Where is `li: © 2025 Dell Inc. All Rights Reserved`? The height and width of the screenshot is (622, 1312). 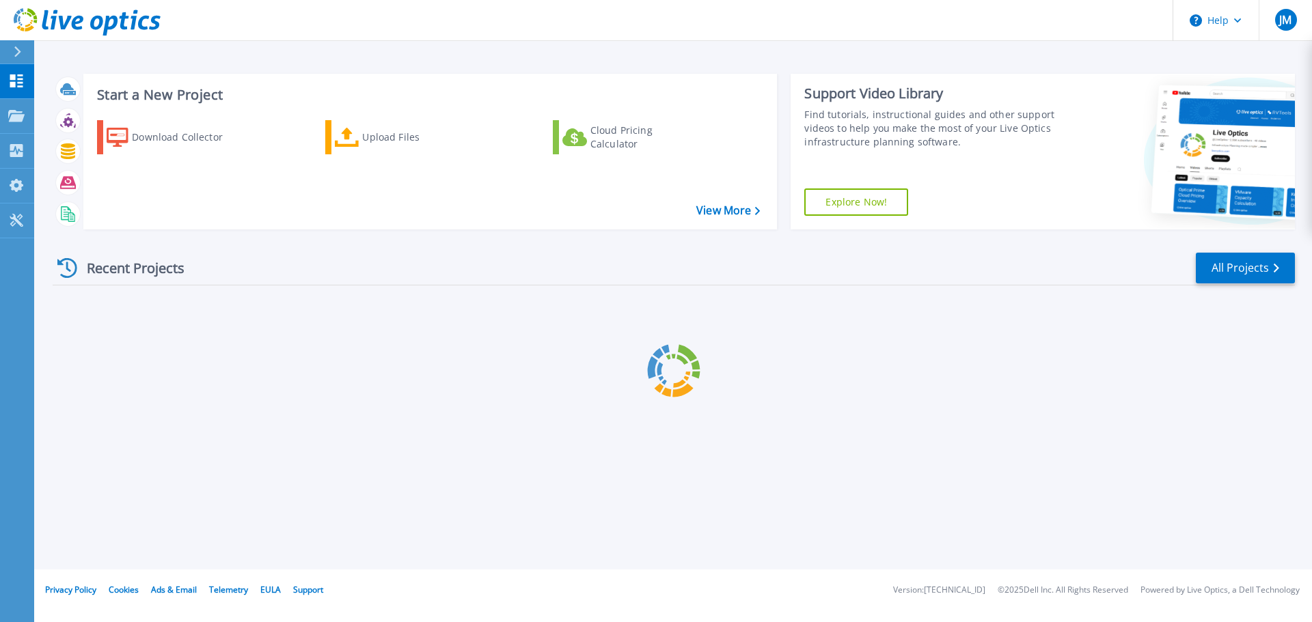
li: © 2025 Dell Inc. All Rights Reserved is located at coordinates (1062, 590).